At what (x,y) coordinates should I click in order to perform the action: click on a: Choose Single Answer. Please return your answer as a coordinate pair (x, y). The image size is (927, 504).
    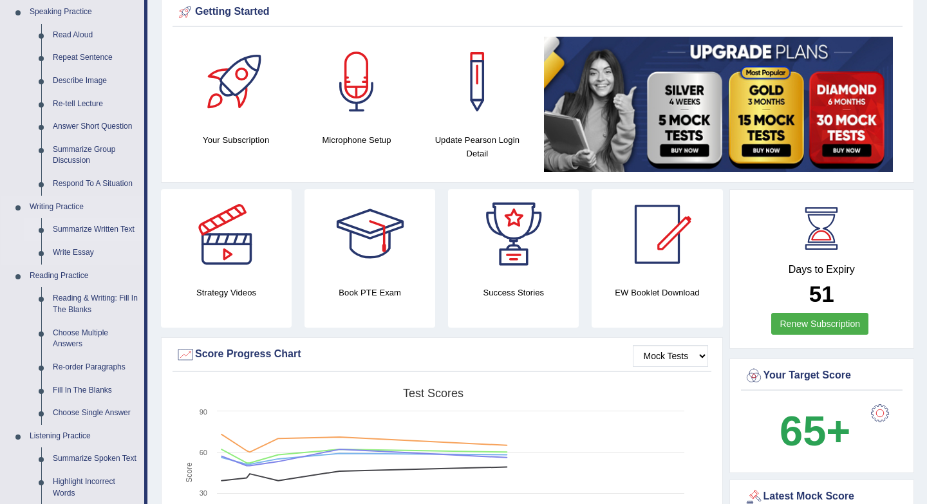
    Looking at the image, I should click on (95, 413).